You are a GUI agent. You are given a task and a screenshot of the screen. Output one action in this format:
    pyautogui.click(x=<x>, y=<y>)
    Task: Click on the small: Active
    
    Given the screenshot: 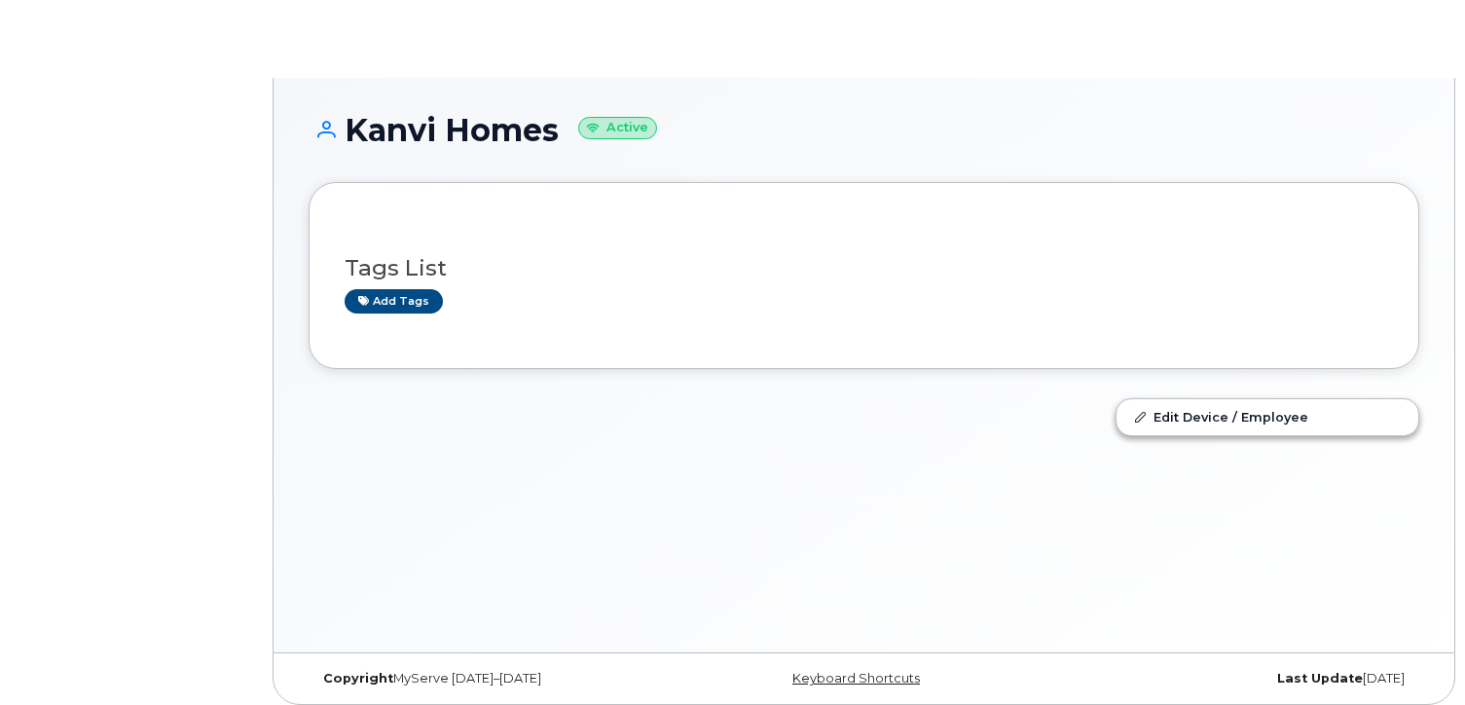 What is the action you would take?
    pyautogui.click(x=617, y=127)
    